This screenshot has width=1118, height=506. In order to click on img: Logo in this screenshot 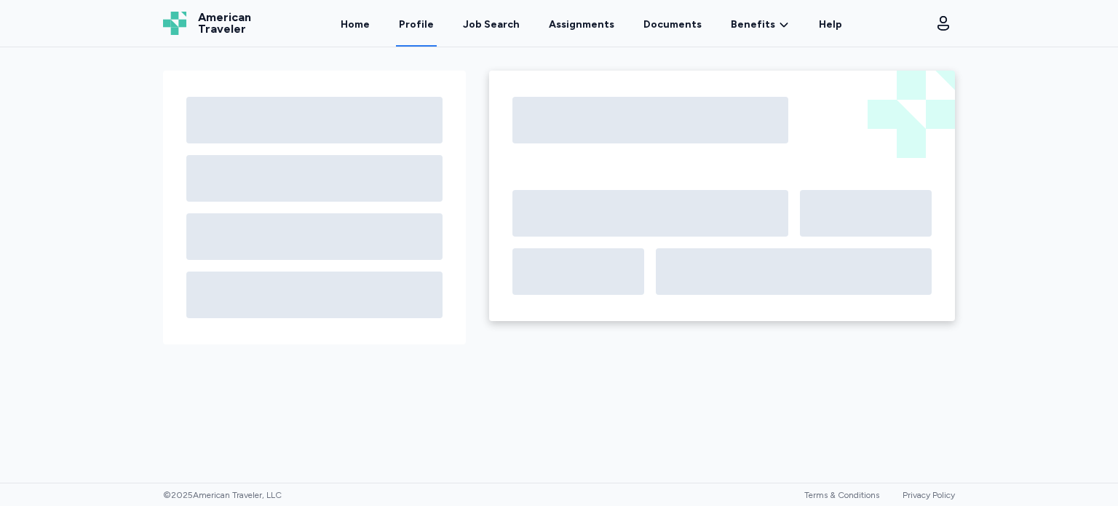, I will do `click(175, 23)`.